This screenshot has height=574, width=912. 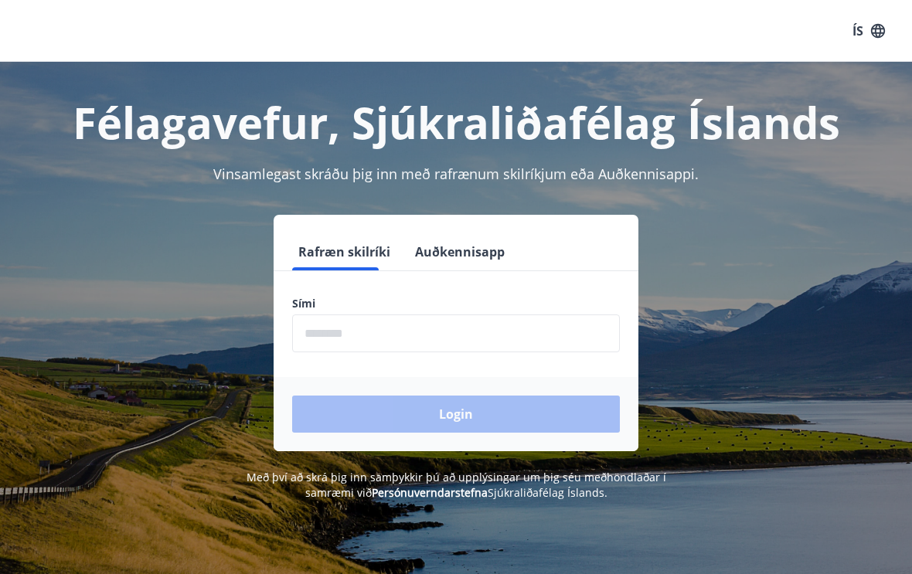 What do you see at coordinates (430, 492) in the screenshot?
I see `a: Persónuverndarstefna` at bounding box center [430, 492].